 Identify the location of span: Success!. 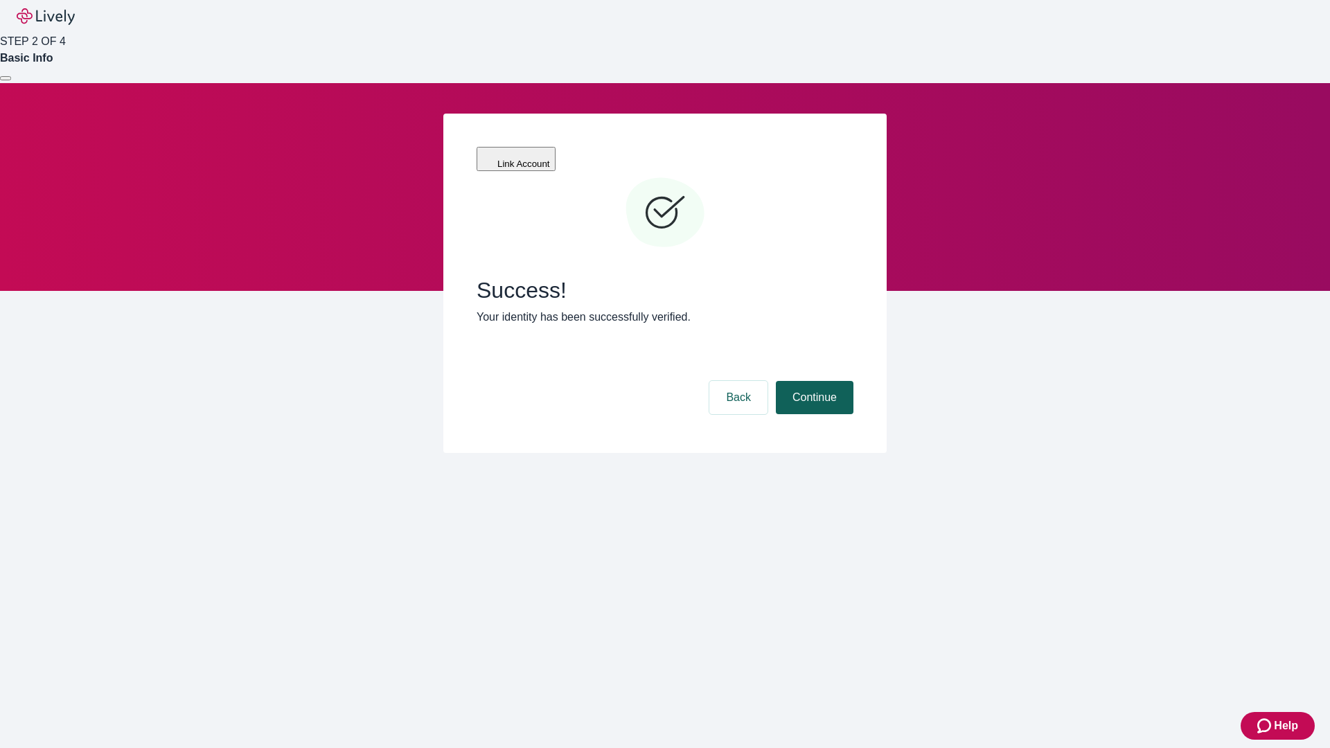
(665, 290).